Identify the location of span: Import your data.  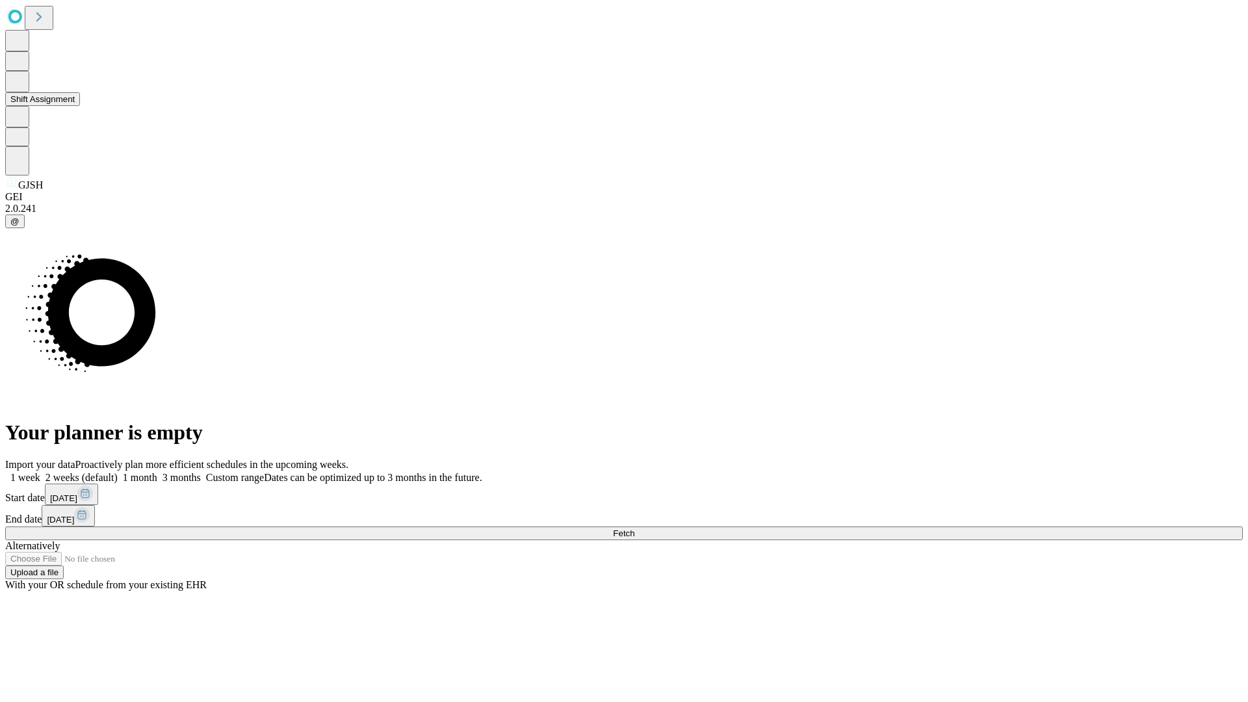
(40, 464).